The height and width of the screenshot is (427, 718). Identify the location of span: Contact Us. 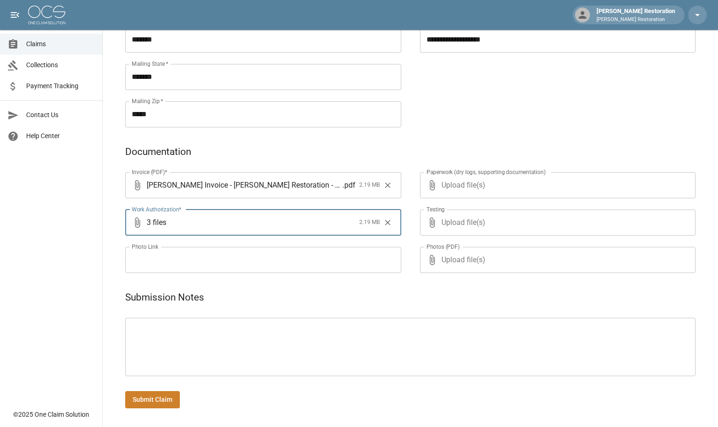
(60, 115).